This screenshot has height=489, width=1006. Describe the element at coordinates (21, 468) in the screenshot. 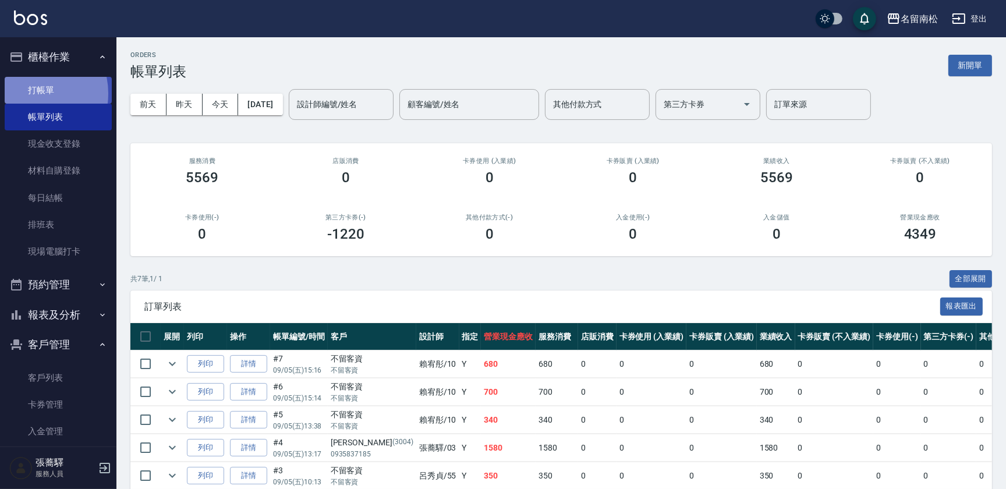

I see `img: Person` at that location.